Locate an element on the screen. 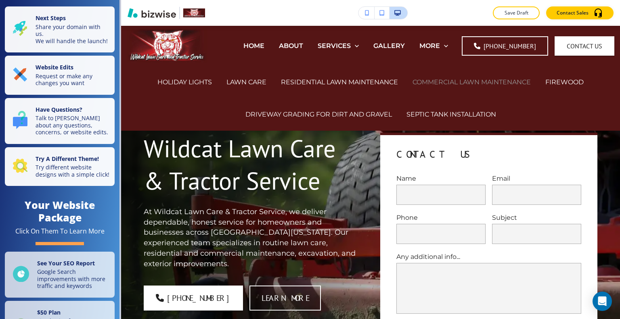  p: SERVICES is located at coordinates (334, 46).